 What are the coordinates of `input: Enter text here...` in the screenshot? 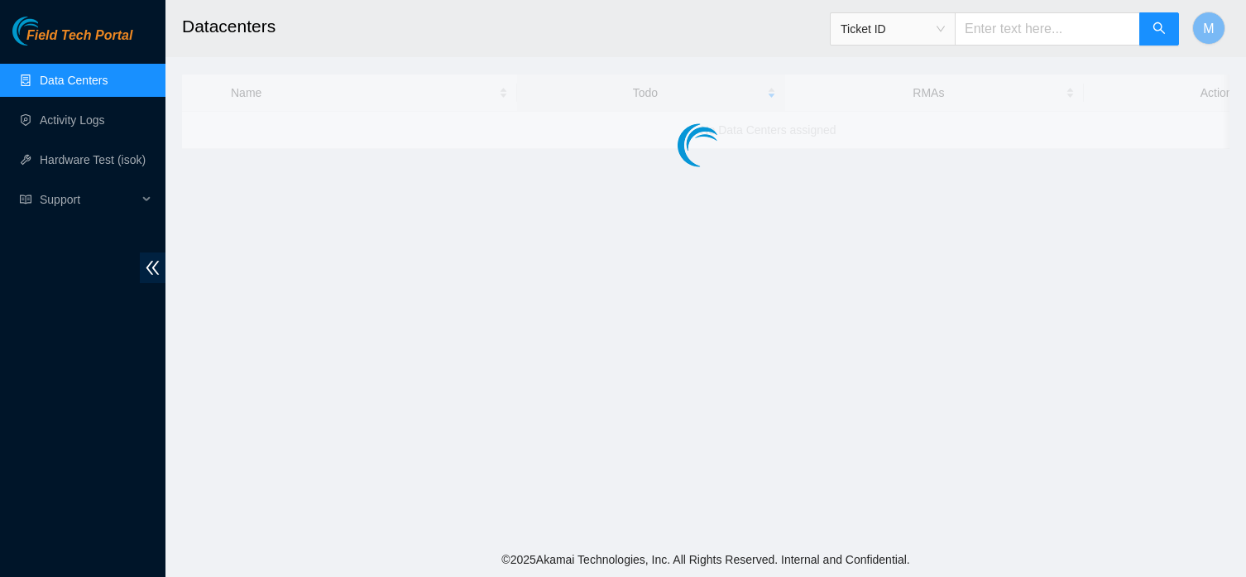 It's located at (1047, 29).